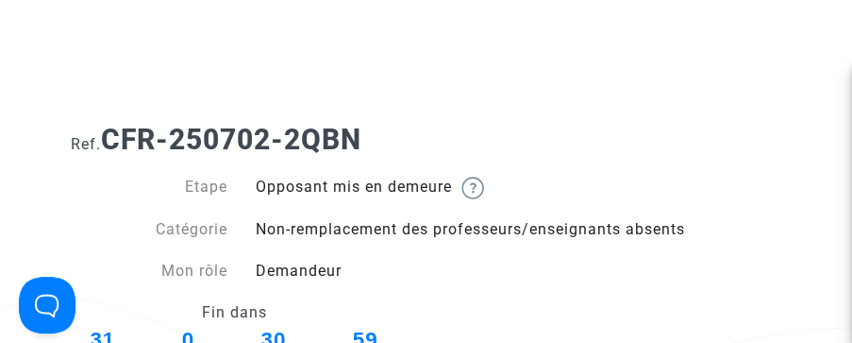 The width and height of the screenshot is (852, 343). I want to click on div: Fin dans, so click(234, 312).